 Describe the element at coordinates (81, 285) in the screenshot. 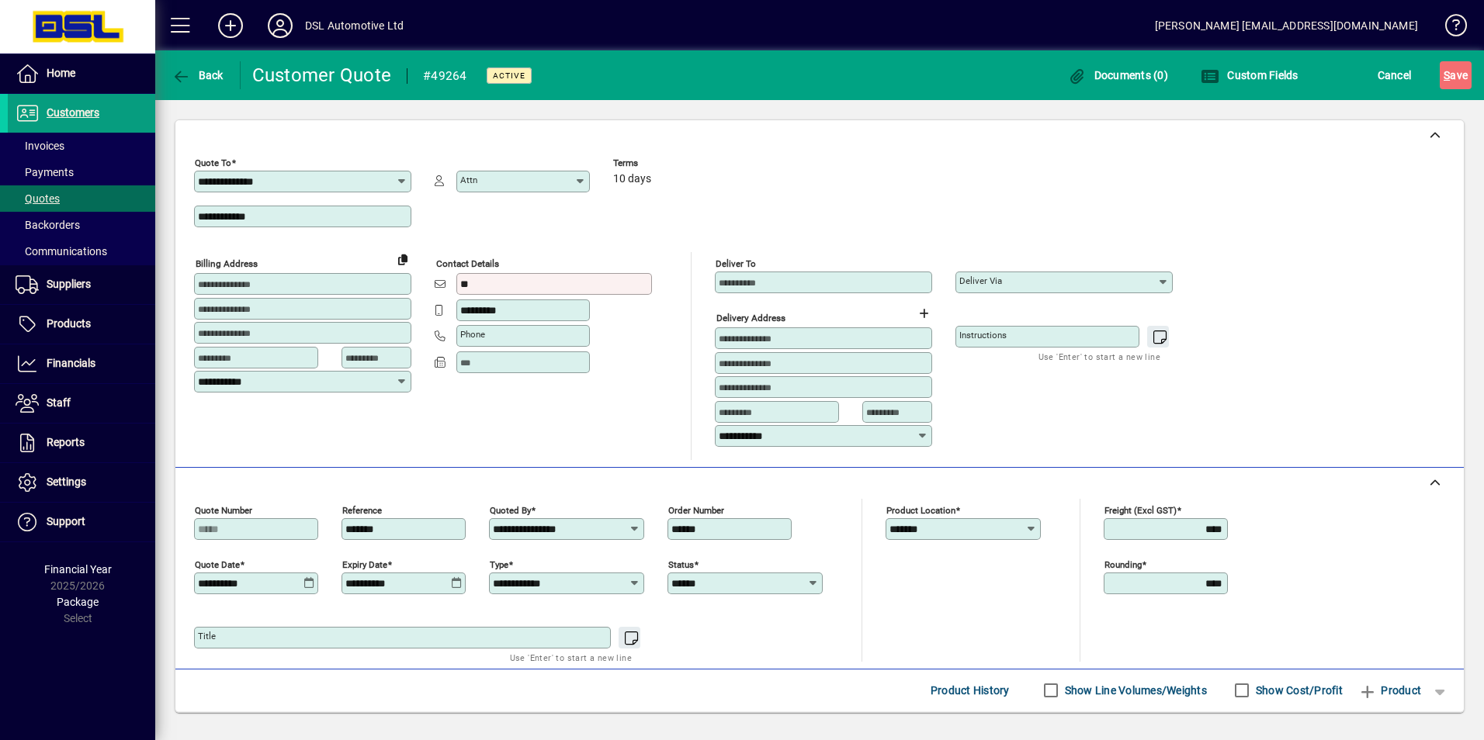

I see `a: Suppliers` at that location.